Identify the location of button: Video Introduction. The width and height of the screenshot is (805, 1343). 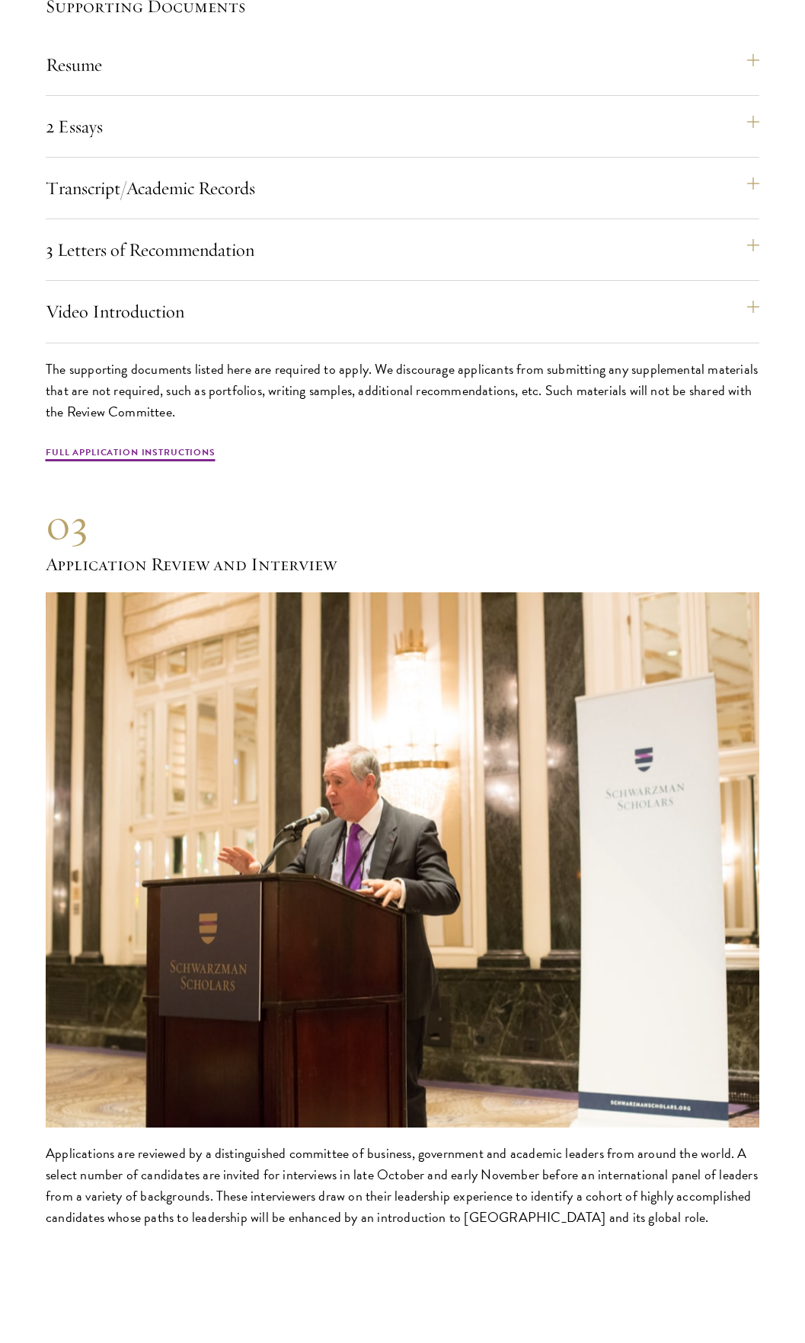
(402, 311).